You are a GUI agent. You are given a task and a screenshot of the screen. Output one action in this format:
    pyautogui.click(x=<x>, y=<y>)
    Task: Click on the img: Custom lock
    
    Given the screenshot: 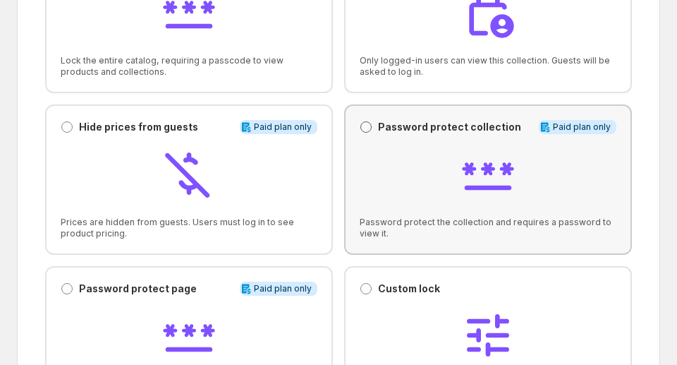 What is the action you would take?
    pyautogui.click(x=488, y=335)
    